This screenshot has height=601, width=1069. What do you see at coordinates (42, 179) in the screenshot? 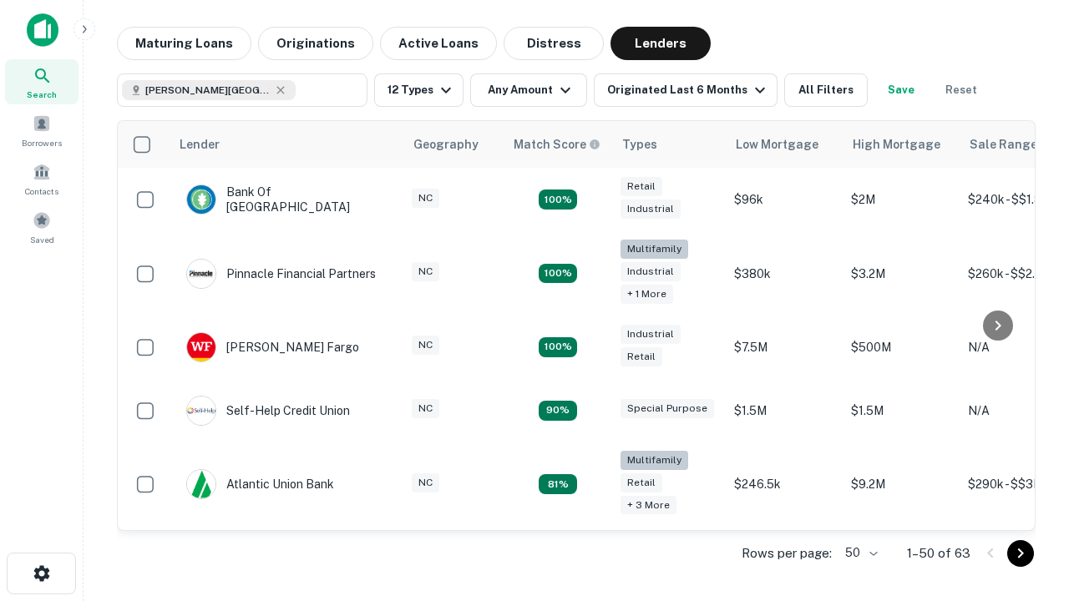
I see `a: Contacts` at bounding box center [42, 179].